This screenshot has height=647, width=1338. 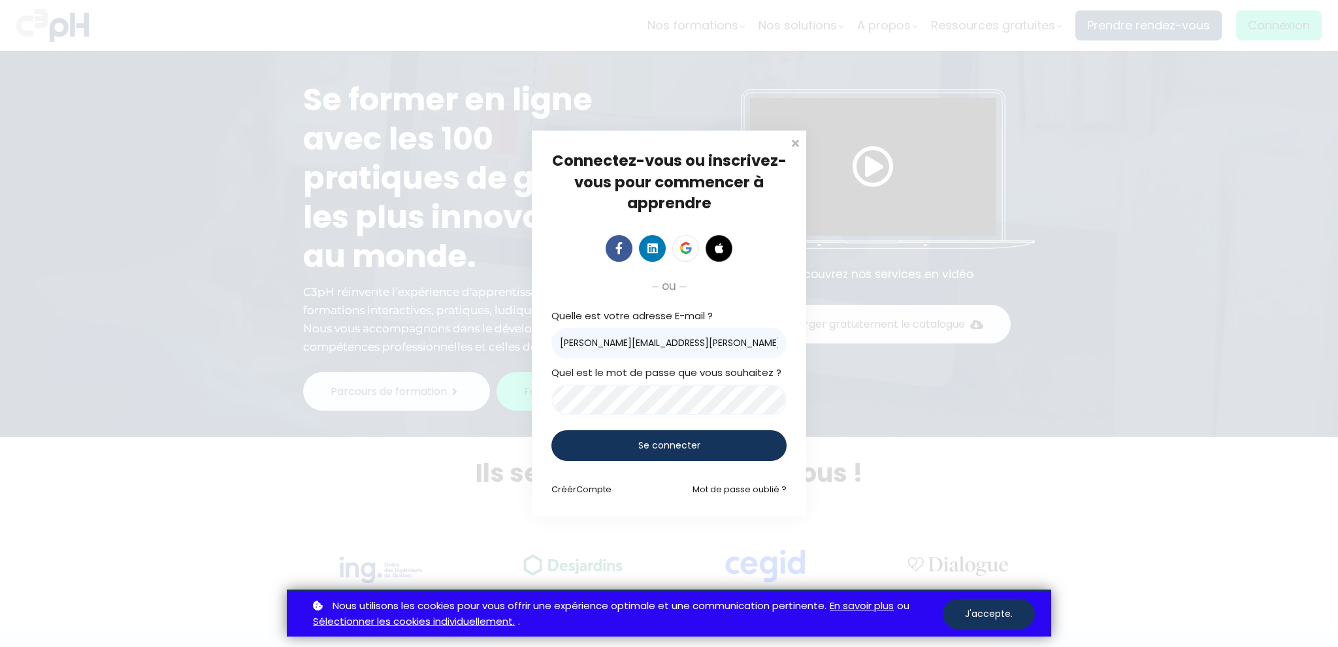 I want to click on a: Mot de passe oublié ?, so click(x=740, y=489).